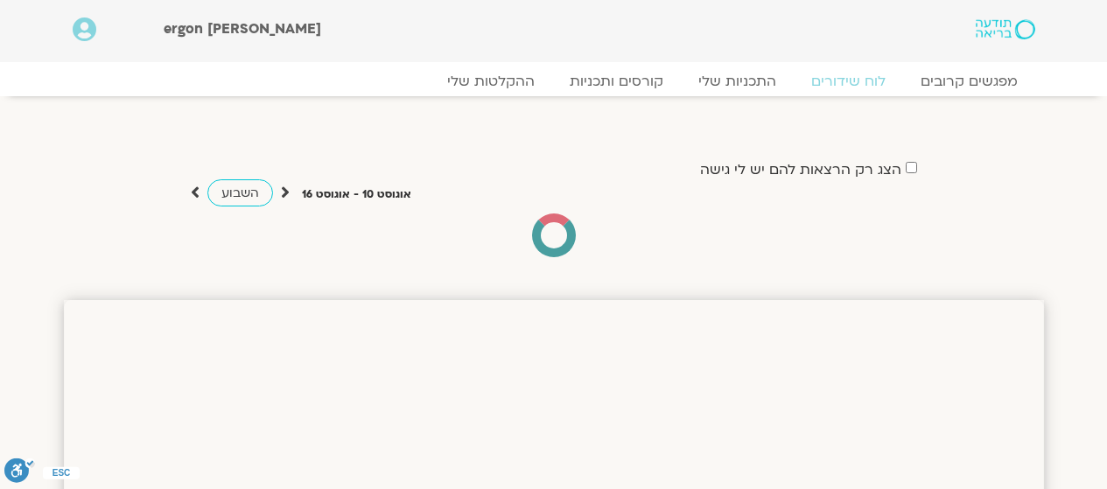  I want to click on a: השבוע, so click(240, 192).